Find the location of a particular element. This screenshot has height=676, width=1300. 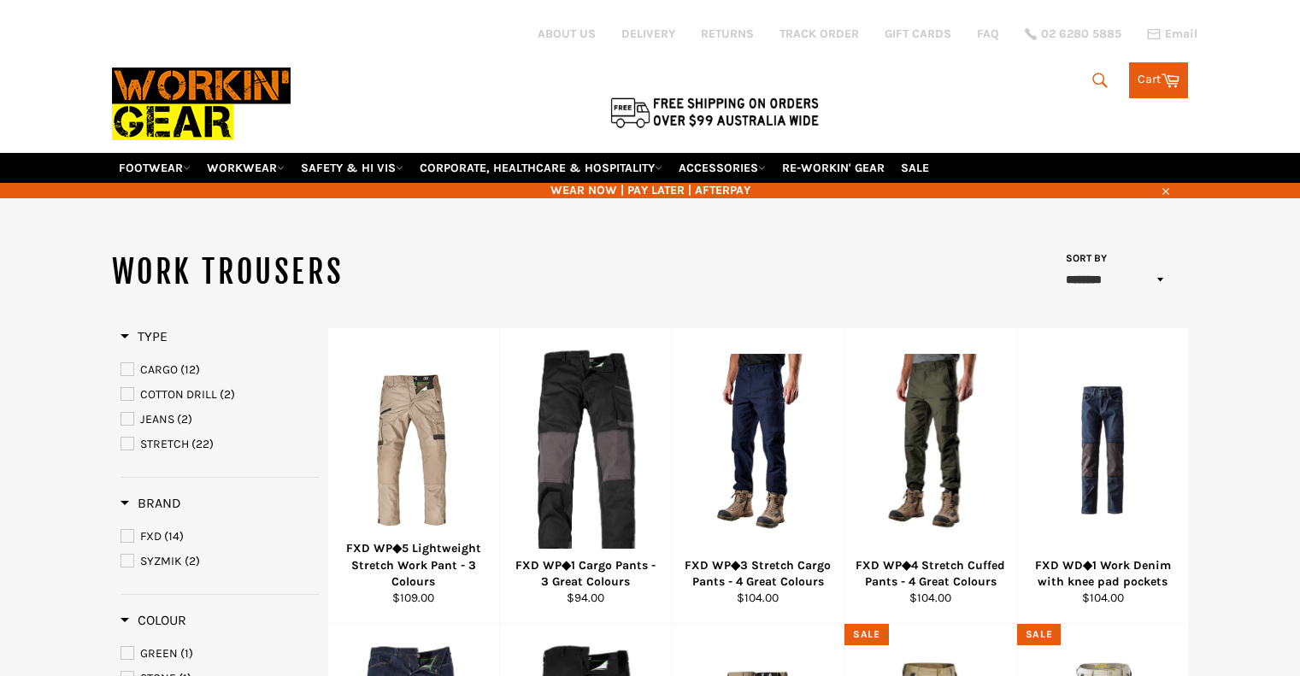

a: Cart is located at coordinates (1158, 80).